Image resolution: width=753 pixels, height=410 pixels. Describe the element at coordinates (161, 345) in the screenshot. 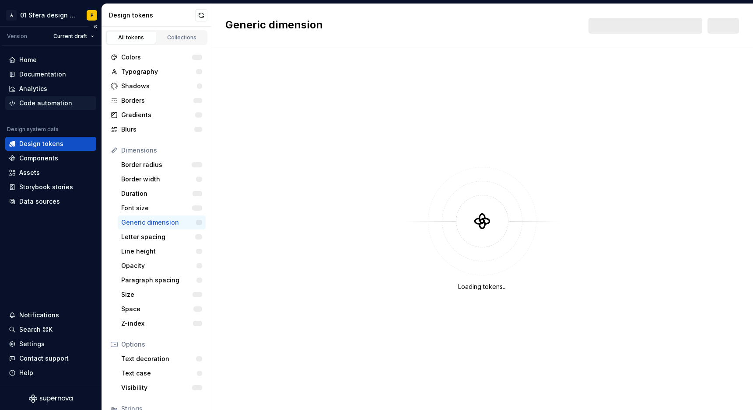

I see `div: Options` at that location.